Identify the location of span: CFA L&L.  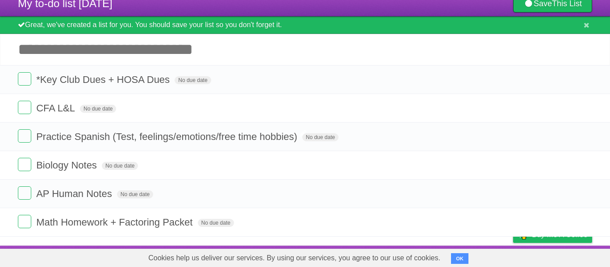
(57, 108).